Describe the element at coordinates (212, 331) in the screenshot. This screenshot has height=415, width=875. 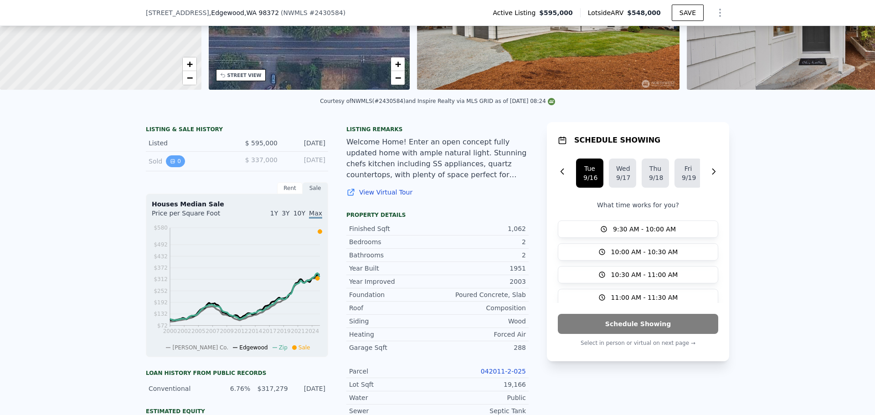
I see `tspan: 2007` at that location.